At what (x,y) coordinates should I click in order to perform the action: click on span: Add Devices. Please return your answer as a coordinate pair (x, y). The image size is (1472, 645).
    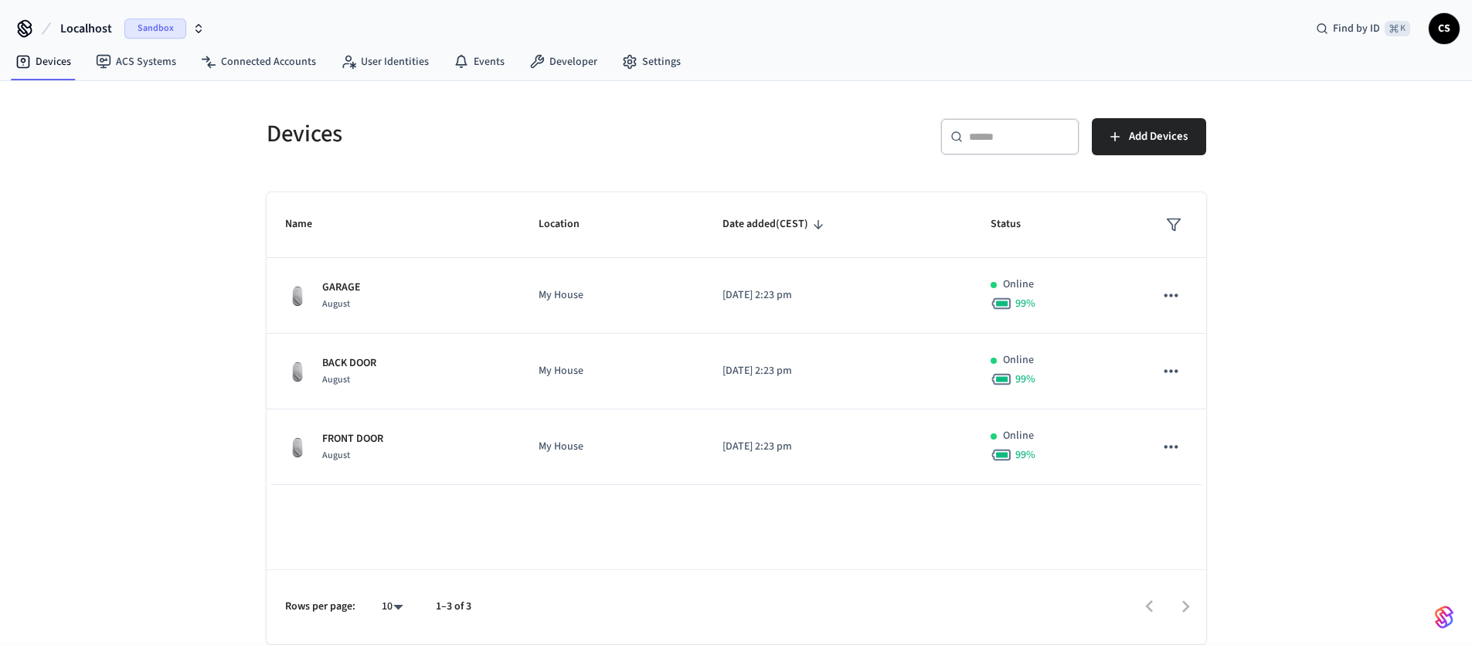
    Looking at the image, I should click on (1158, 137).